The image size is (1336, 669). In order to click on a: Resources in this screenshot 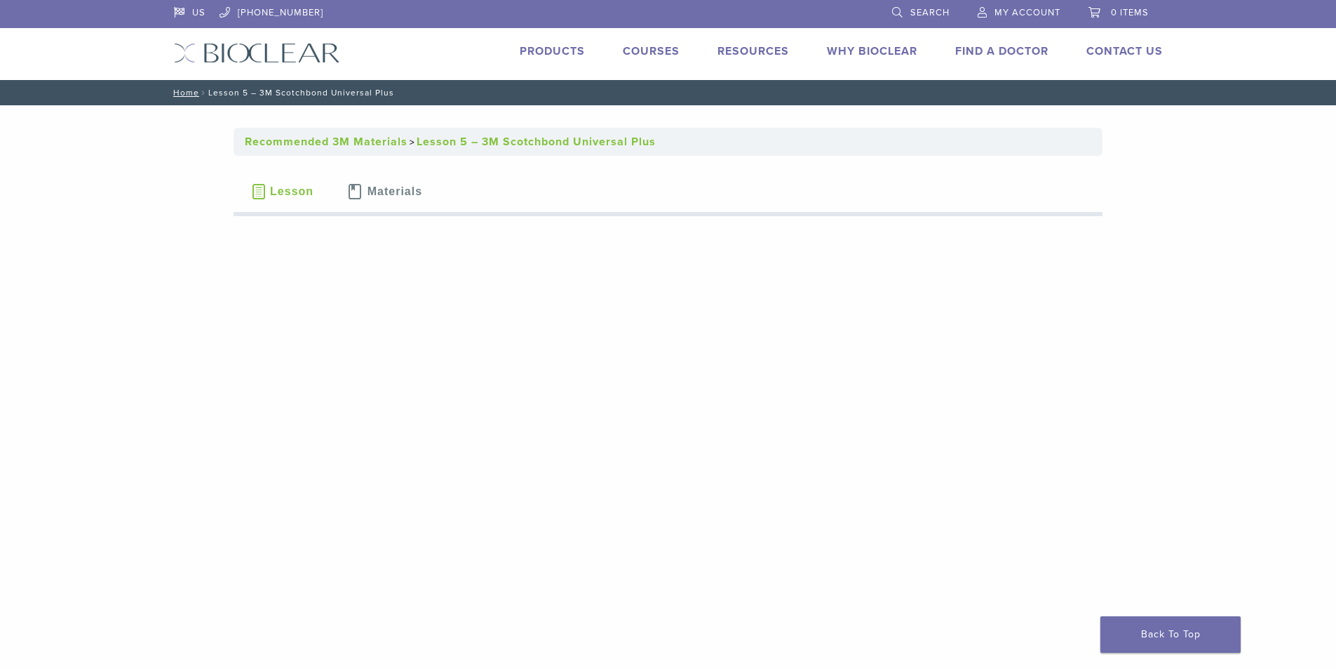, I will do `click(753, 51)`.